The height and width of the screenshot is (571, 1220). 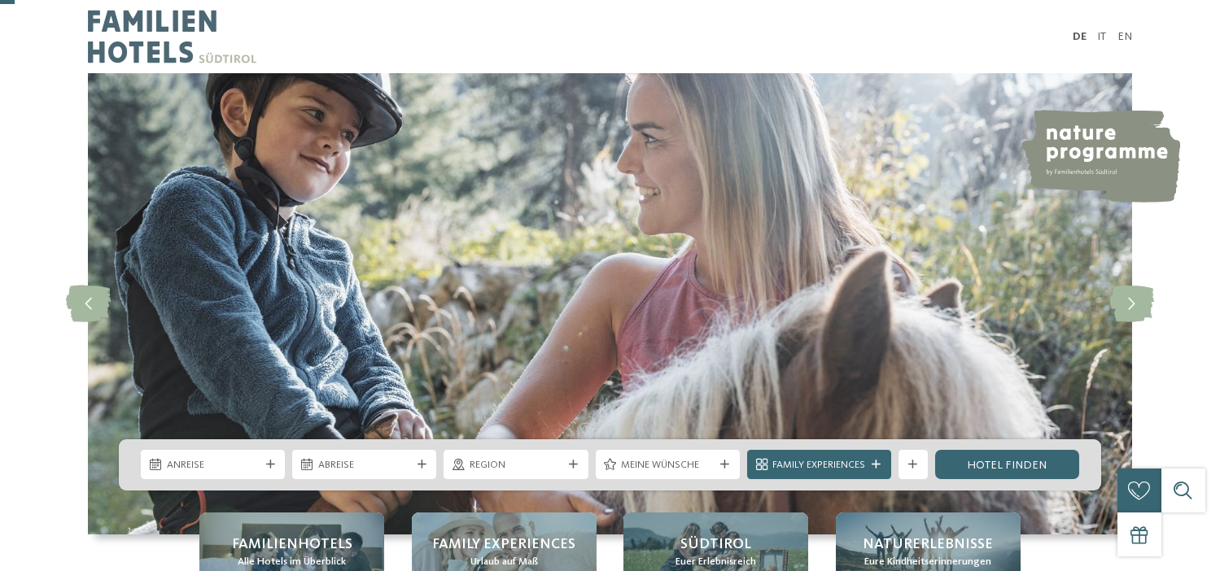 What do you see at coordinates (292, 544) in the screenshot?
I see `span: Familienhotels` at bounding box center [292, 544].